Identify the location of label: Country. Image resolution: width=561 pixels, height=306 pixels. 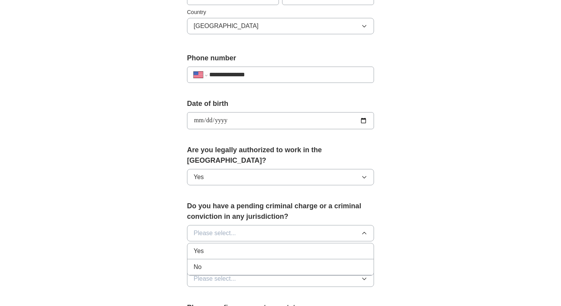
(281, 12).